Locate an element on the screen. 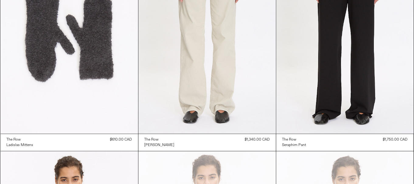 This screenshot has width=414, height=184. div: $1,340.00 CAD is located at coordinates (257, 140).